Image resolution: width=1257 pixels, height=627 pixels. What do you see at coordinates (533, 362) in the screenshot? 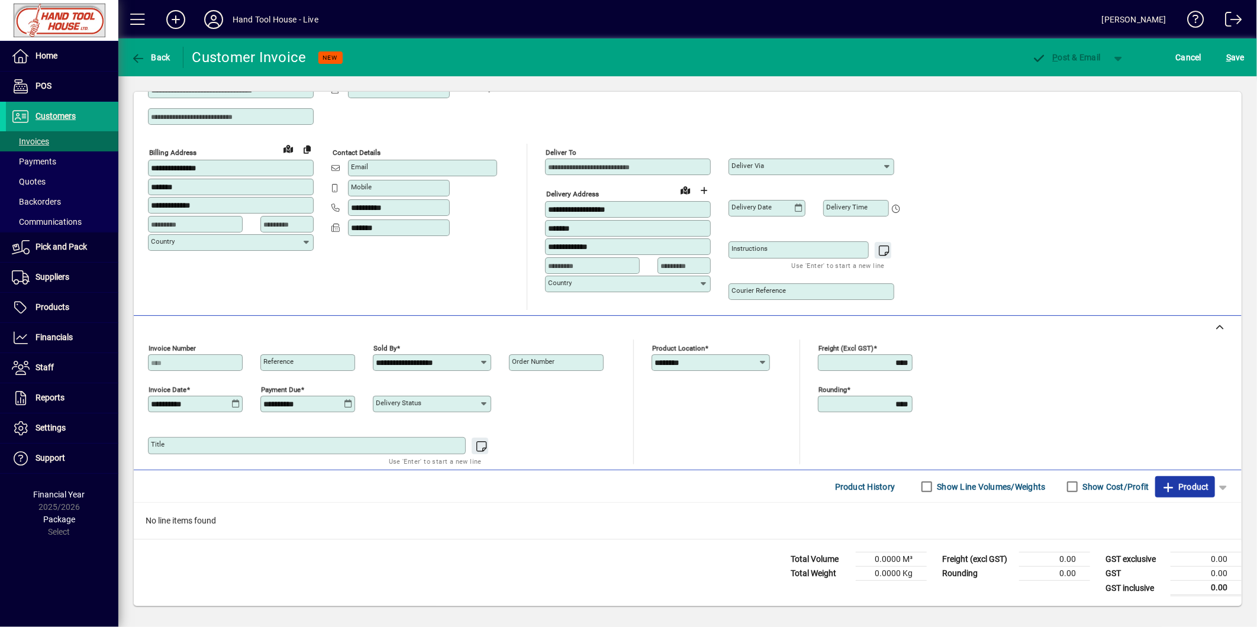
I see `mat-label: Order number` at bounding box center [533, 362].